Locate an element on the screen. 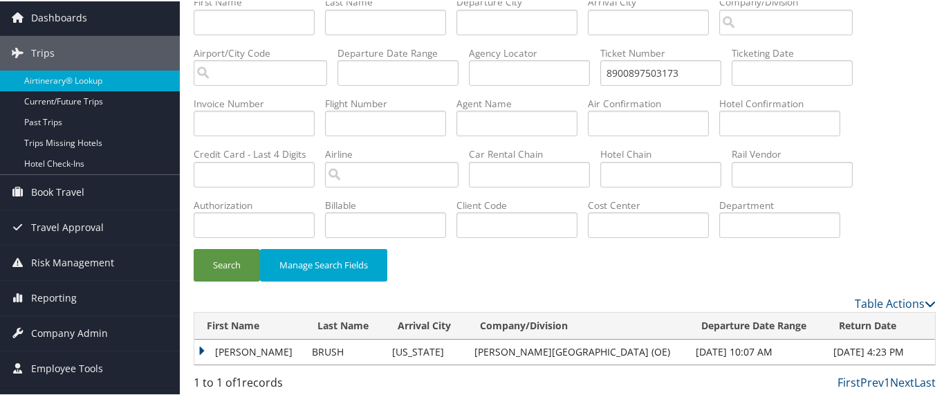 The image size is (944, 395). label: Air Confirmation is located at coordinates (653, 102).